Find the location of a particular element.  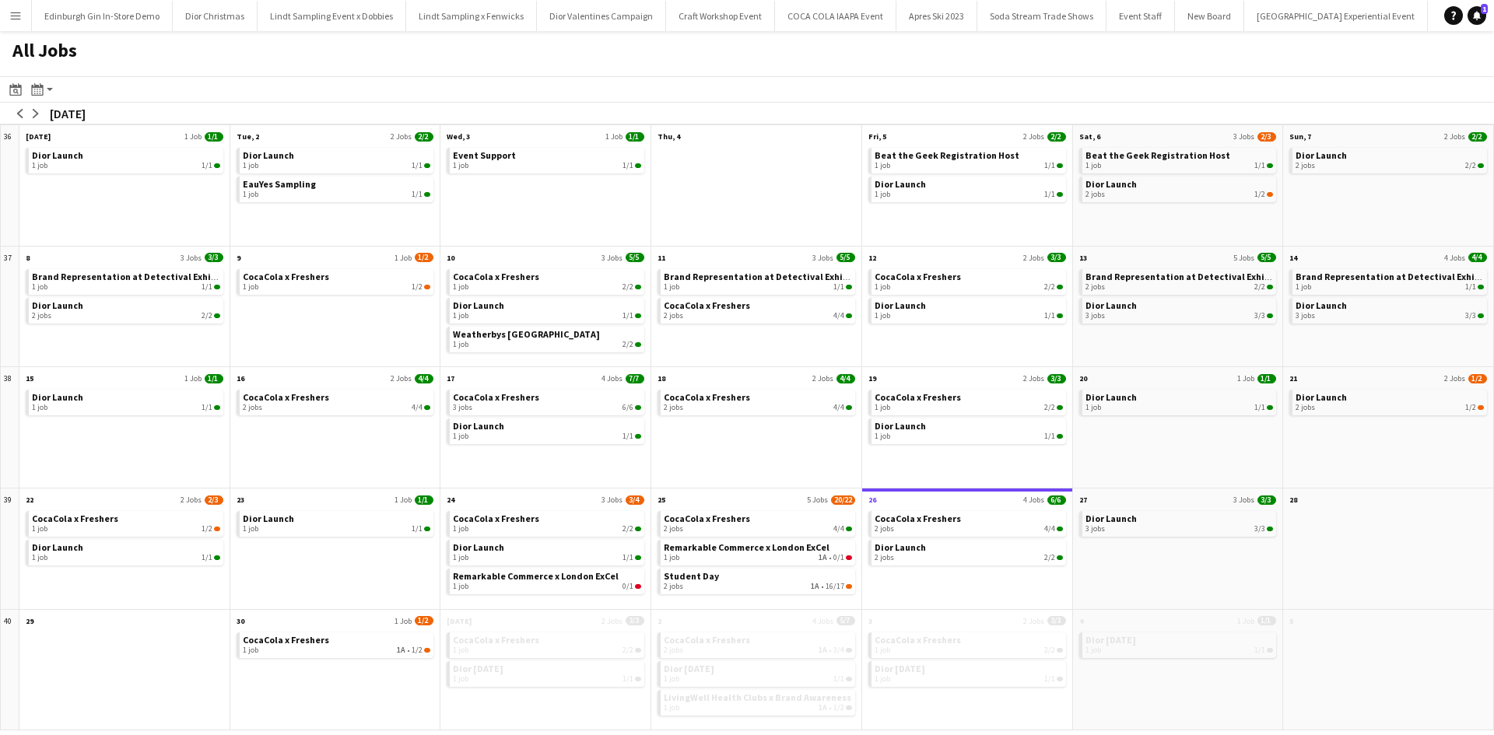

span: Dior October 2025 is located at coordinates (478, 668).